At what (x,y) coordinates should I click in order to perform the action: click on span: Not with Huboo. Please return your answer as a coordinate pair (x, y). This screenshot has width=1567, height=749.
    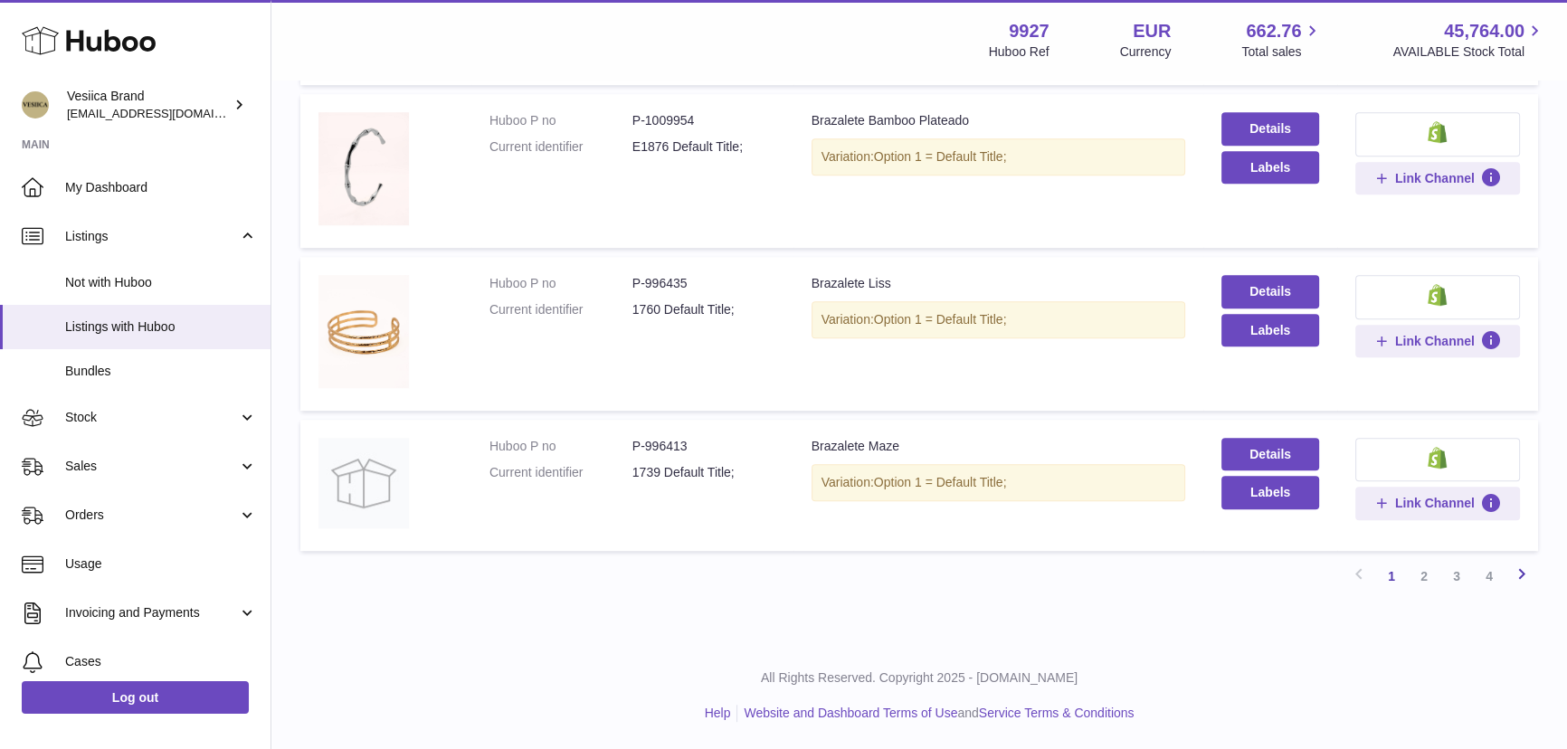
    Looking at the image, I should click on (161, 282).